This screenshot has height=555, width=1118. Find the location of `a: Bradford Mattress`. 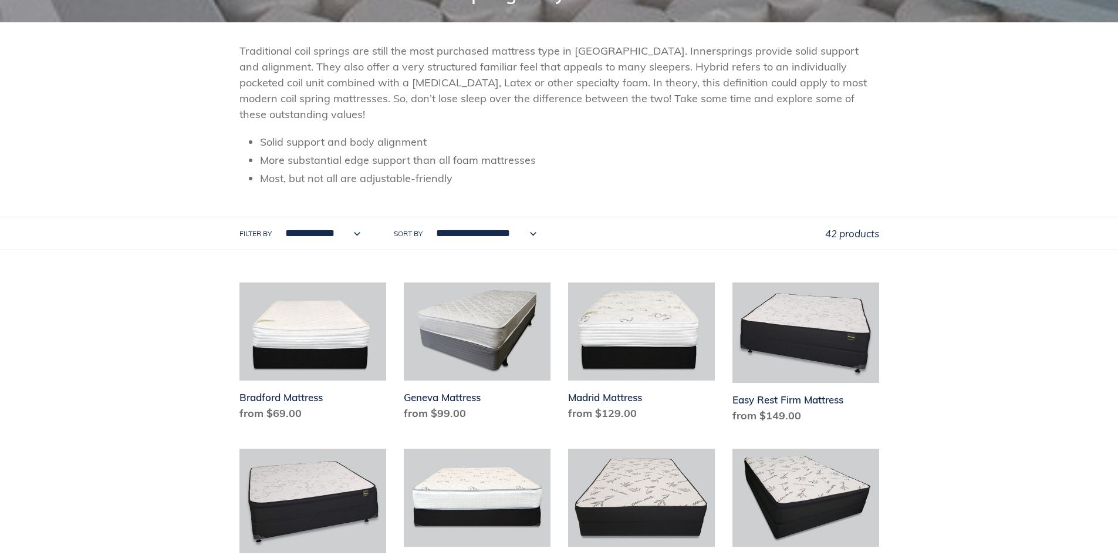

a: Bradford Mattress is located at coordinates (313, 354).